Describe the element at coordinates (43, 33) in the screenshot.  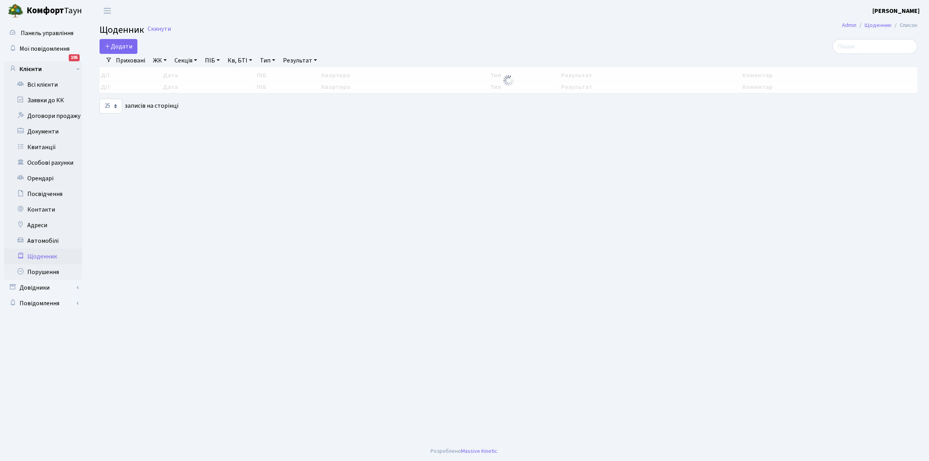
I see `a: Панель управління` at that location.